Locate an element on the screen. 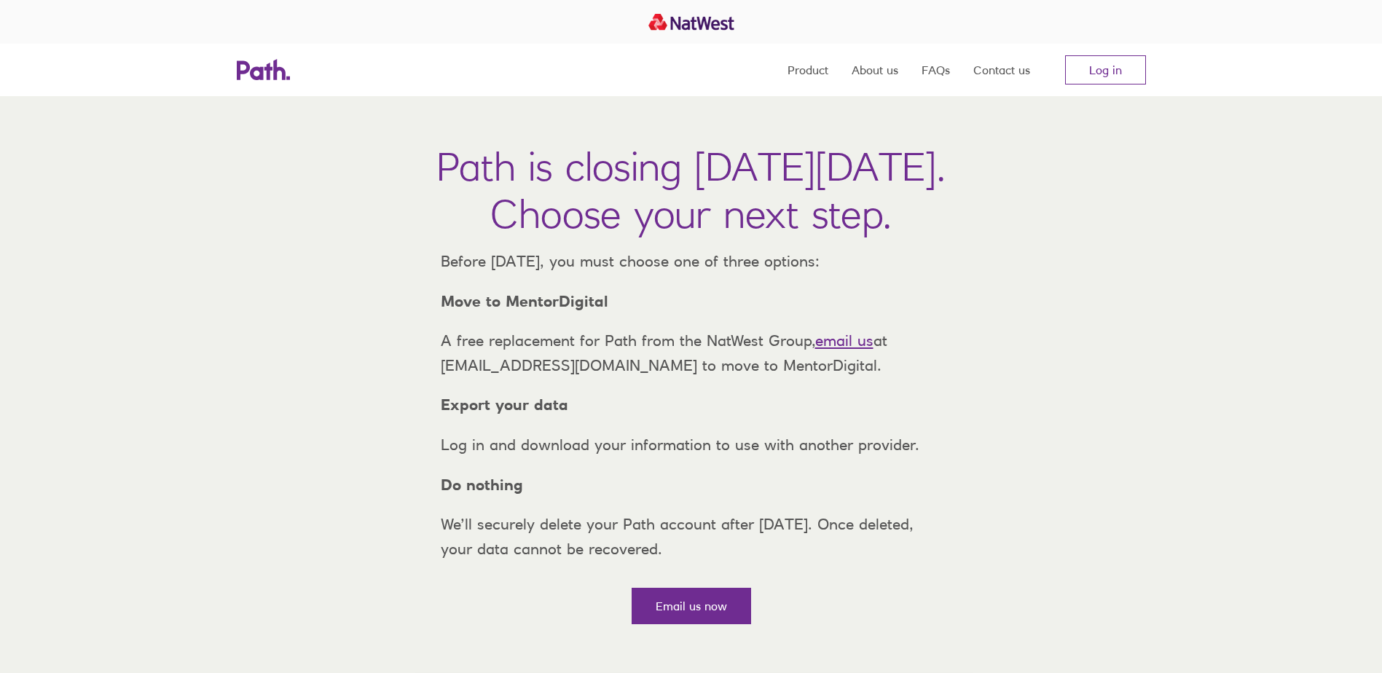 The image size is (1382, 673). strong: Do nothing is located at coordinates (482, 485).